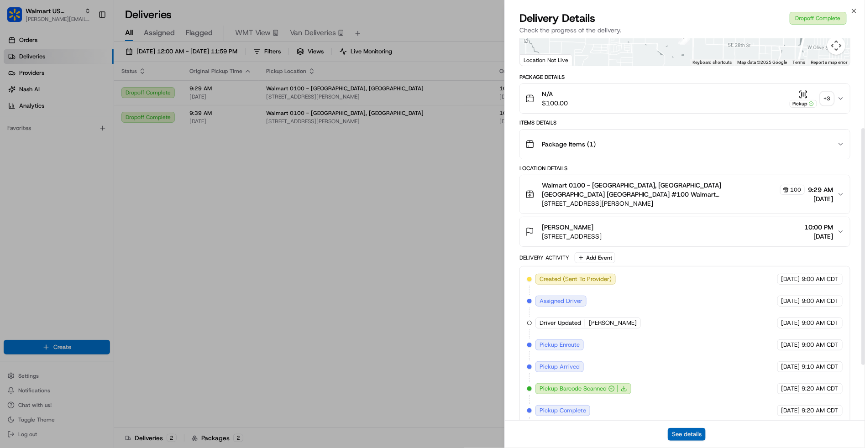 The height and width of the screenshot is (448, 865). Describe the element at coordinates (537, 60) in the screenshot. I see `a: Open this area in Google Maps (opens a new window)` at that location.